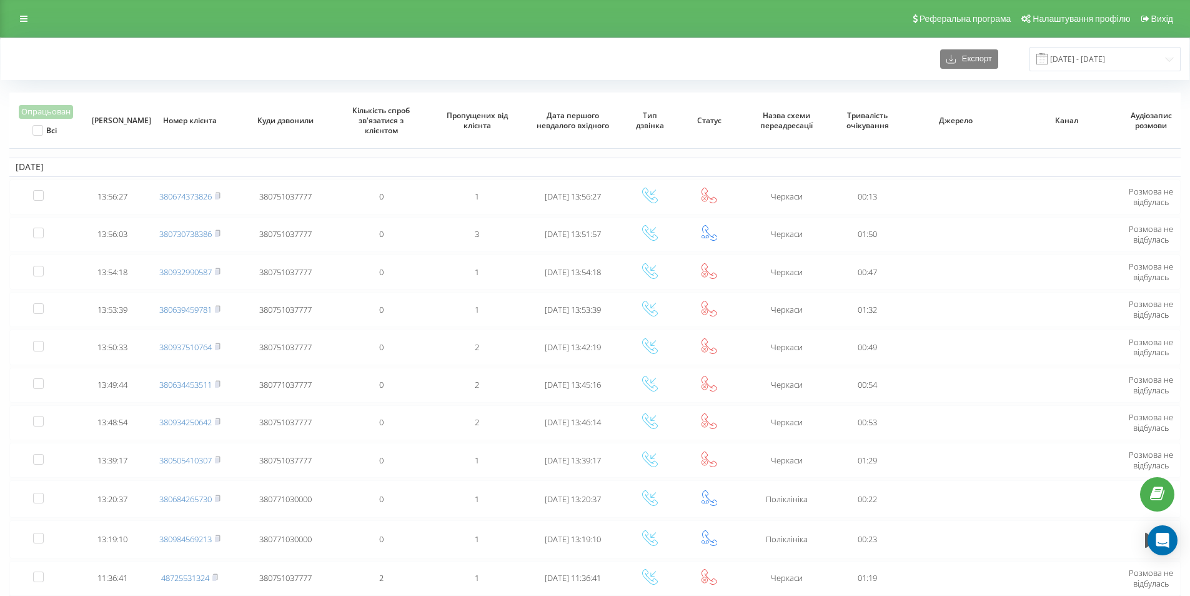  I want to click on td: 00:13, so click(868, 197).